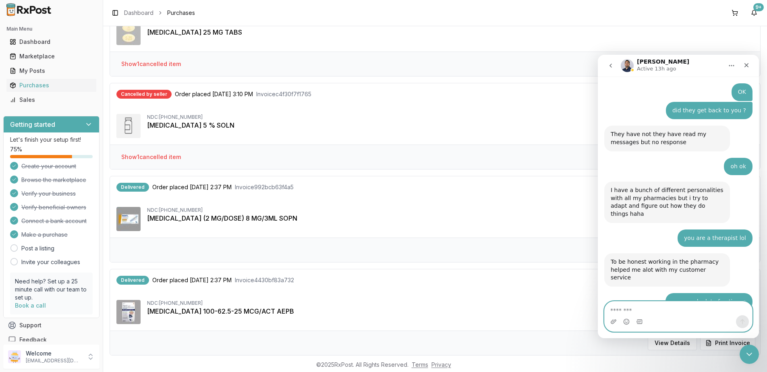  I want to click on span: Feedback, so click(33, 340).